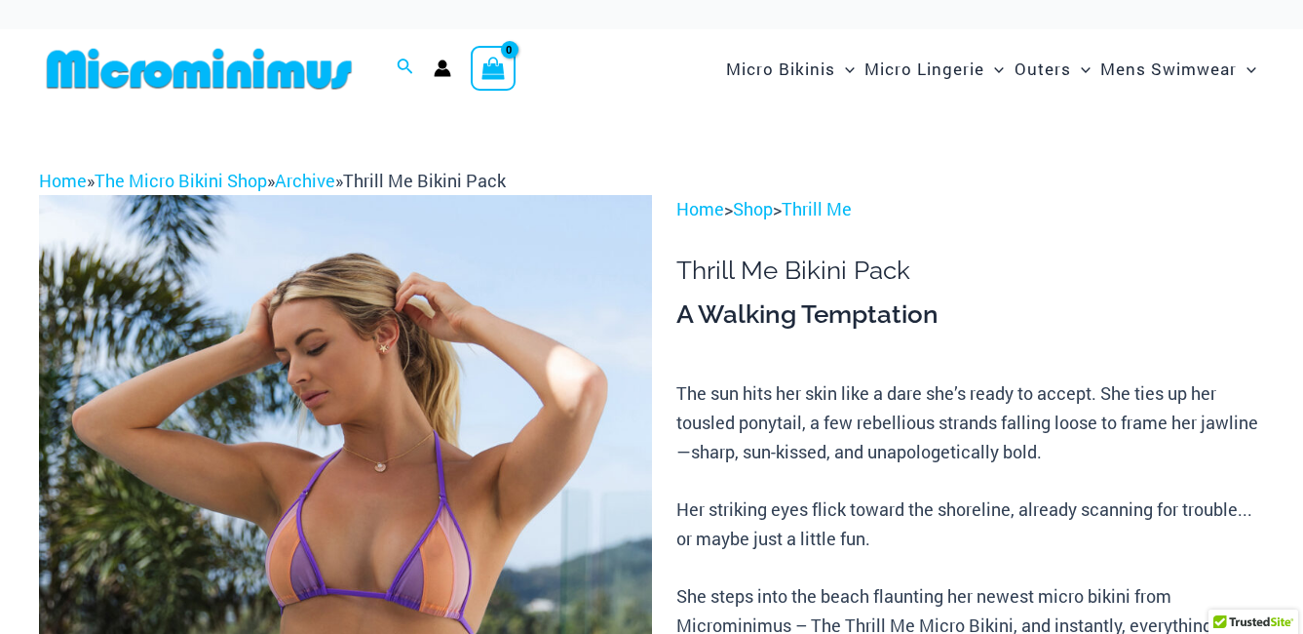 The image size is (1303, 634). I want to click on span: Mens Swimwear, so click(1169, 68).